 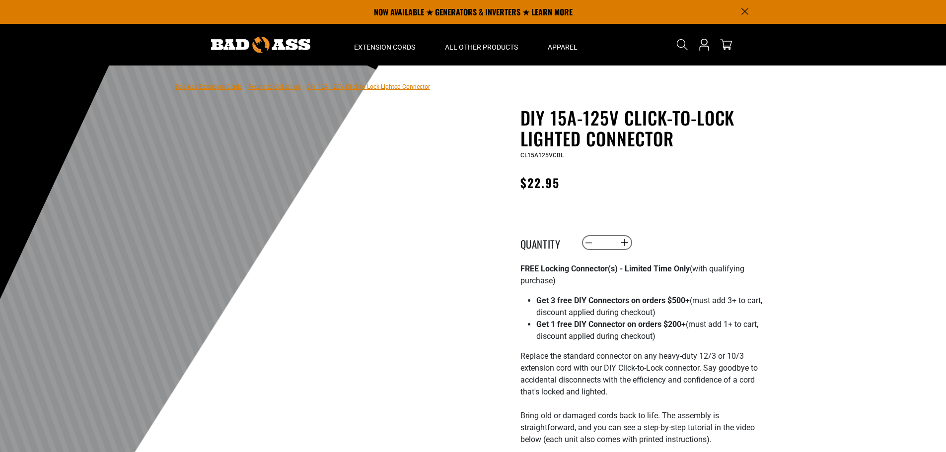 I want to click on label: Quantity, so click(x=545, y=243).